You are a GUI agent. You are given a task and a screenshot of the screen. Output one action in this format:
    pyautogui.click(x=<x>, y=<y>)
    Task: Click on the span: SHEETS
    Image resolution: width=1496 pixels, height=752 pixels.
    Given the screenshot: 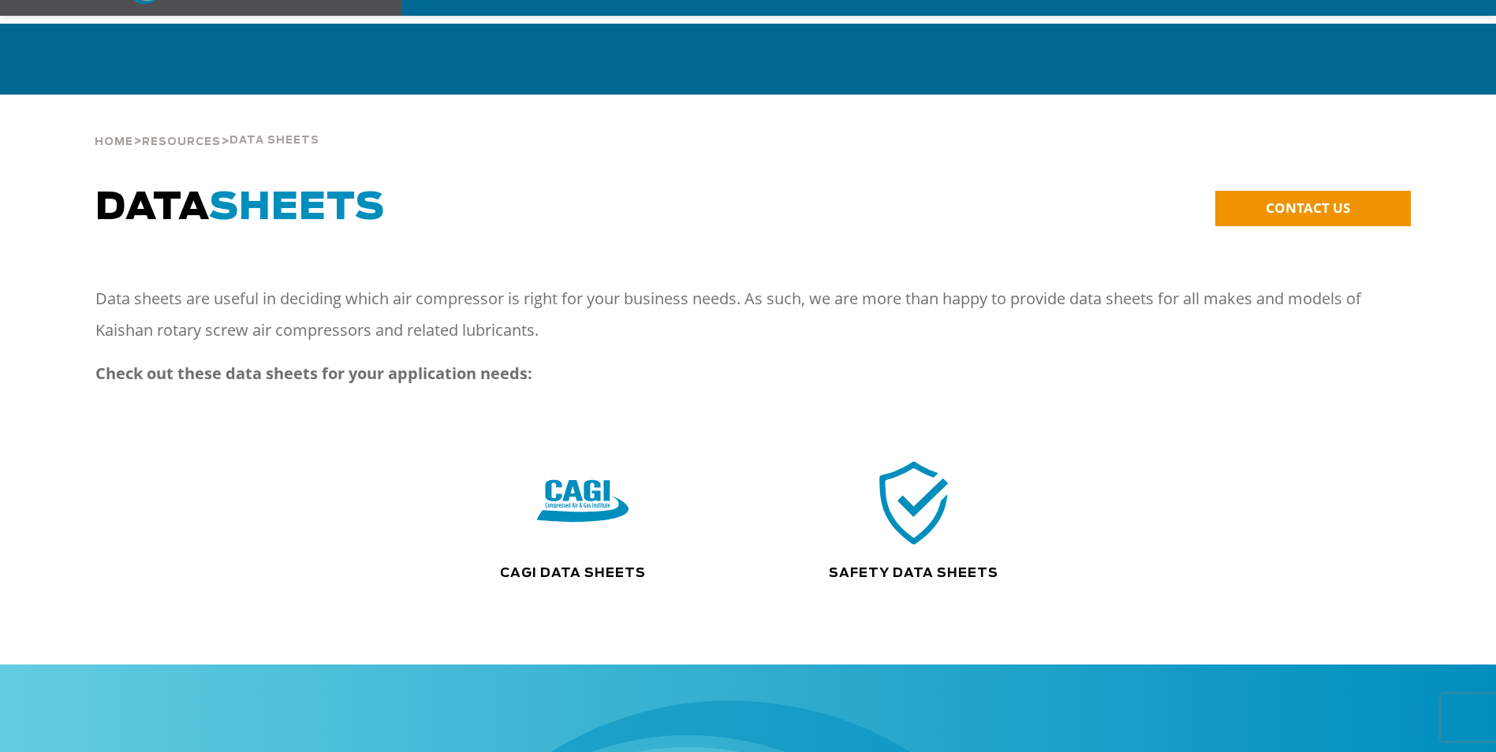 What is the action you would take?
    pyautogui.click(x=296, y=208)
    